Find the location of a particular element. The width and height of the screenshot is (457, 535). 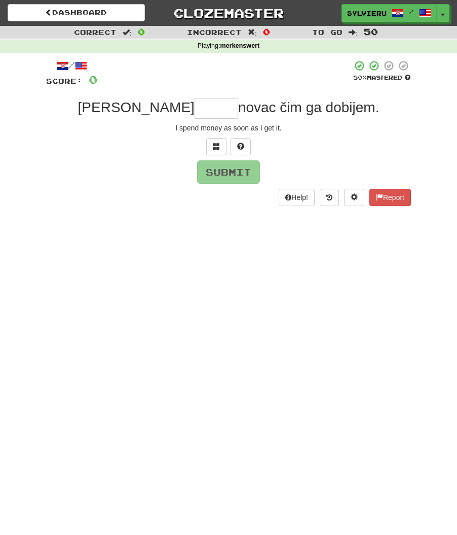

a: Clozemaster is located at coordinates (229, 13).